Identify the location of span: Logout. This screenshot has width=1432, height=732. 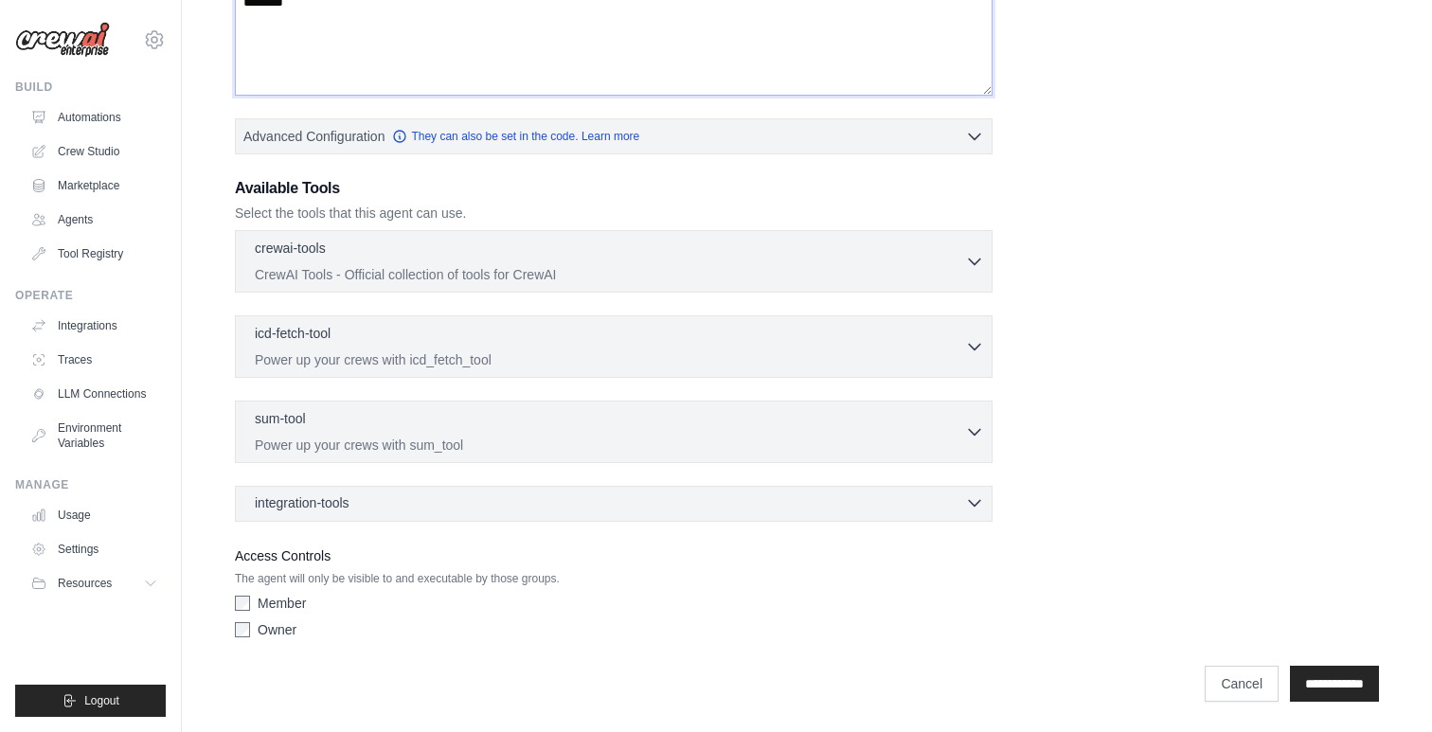
(101, 701).